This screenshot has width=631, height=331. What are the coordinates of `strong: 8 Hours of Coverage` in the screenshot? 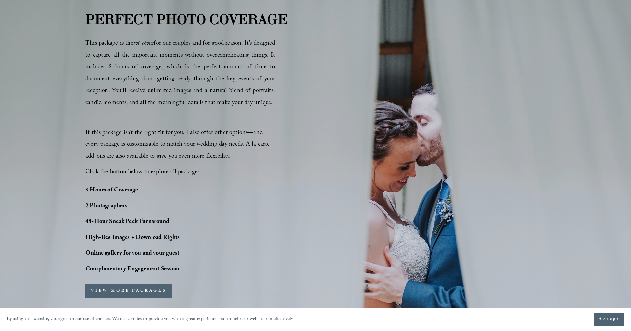 It's located at (112, 190).